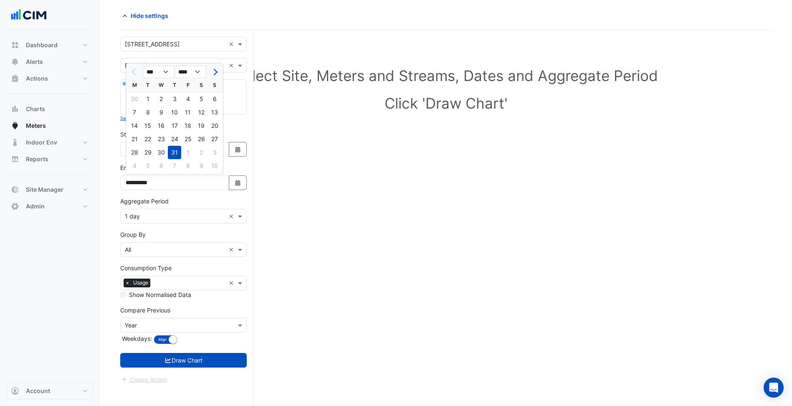 The image size is (792, 406). What do you see at coordinates (145, 310) in the screenshot?
I see `label: Compare Previous` at bounding box center [145, 310].